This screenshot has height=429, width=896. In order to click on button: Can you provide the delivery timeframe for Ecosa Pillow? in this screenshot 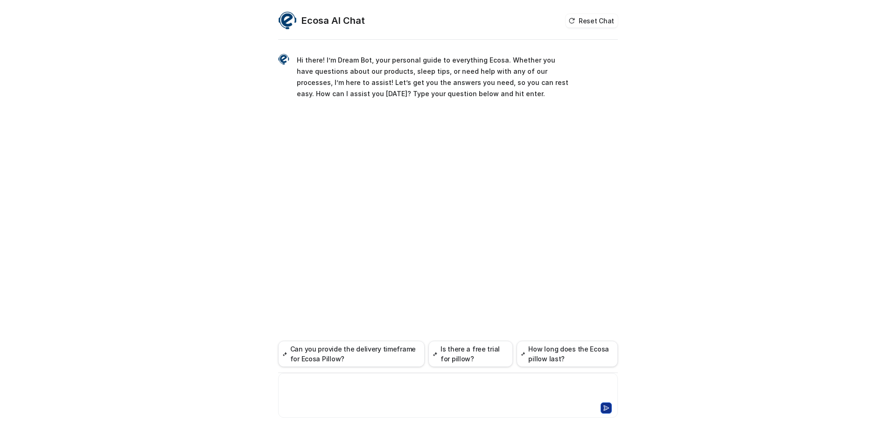, I will do `click(351, 354)`.